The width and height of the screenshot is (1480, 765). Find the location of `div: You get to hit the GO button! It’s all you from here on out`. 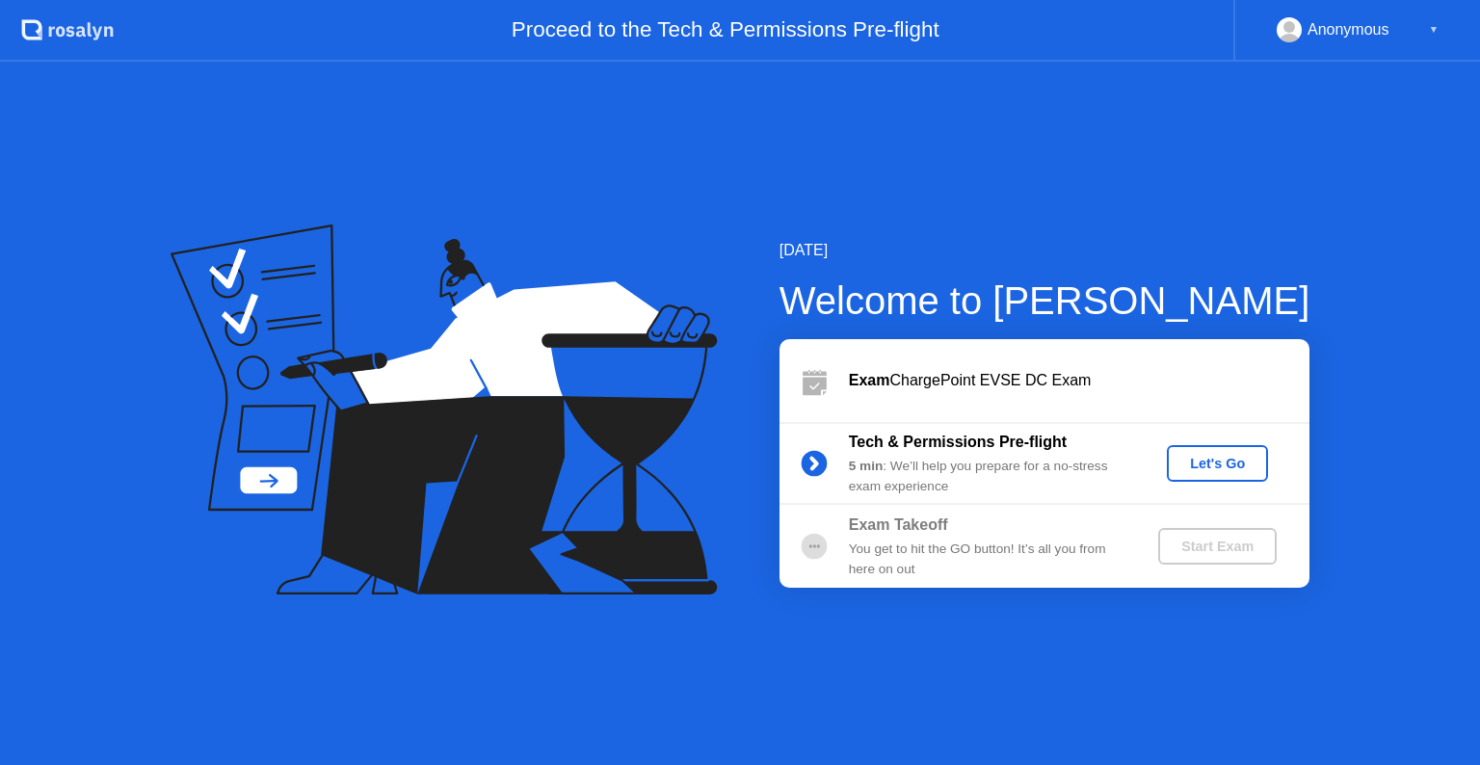

div: You get to hit the GO button! It’s all you from here on out is located at coordinates (988, 559).